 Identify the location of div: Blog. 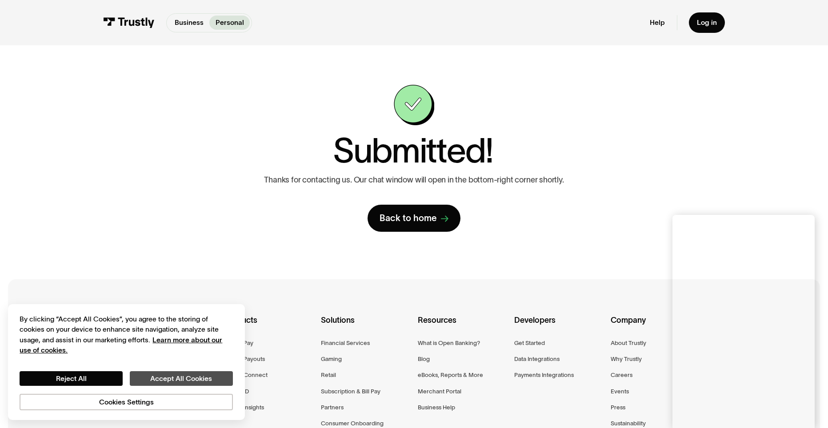
(424, 360).